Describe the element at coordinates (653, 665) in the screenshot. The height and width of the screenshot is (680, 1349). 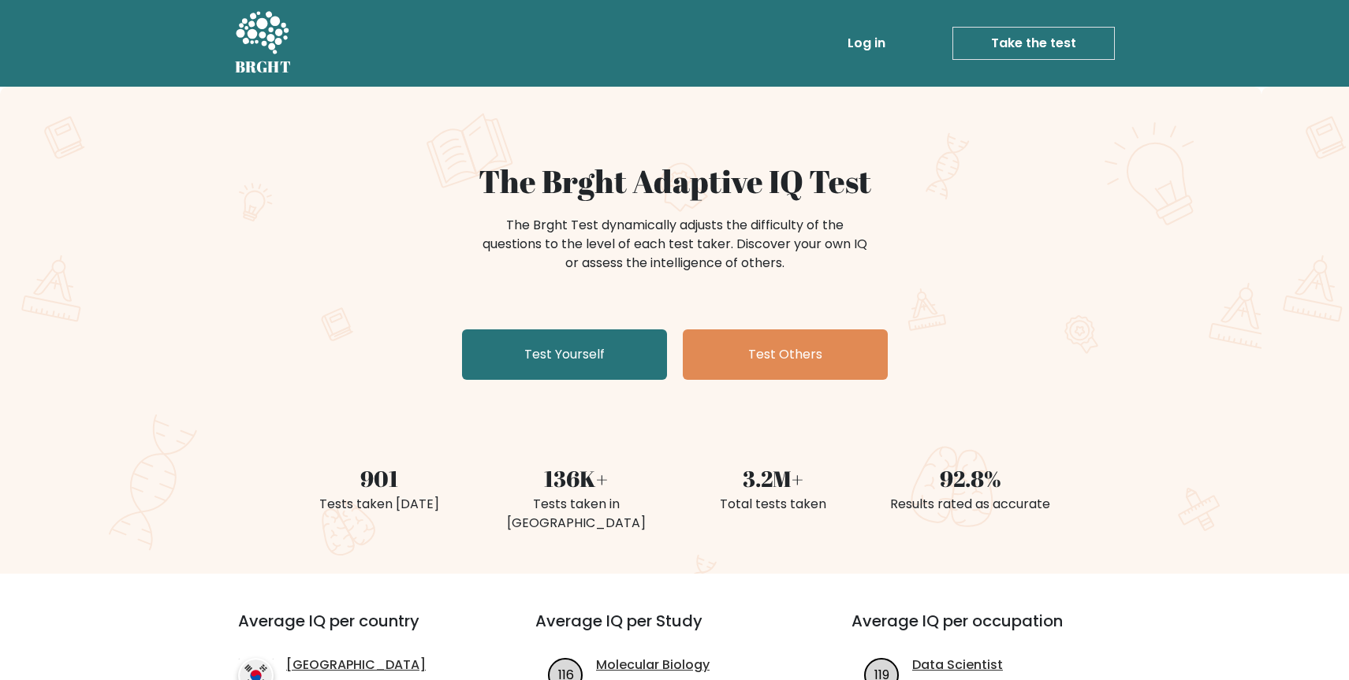
I see `a: Molecular Biology` at that location.